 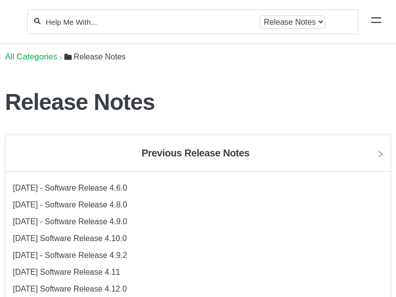 I want to click on a: 2020.05.04 Software Release 4.11 article, so click(x=66, y=271).